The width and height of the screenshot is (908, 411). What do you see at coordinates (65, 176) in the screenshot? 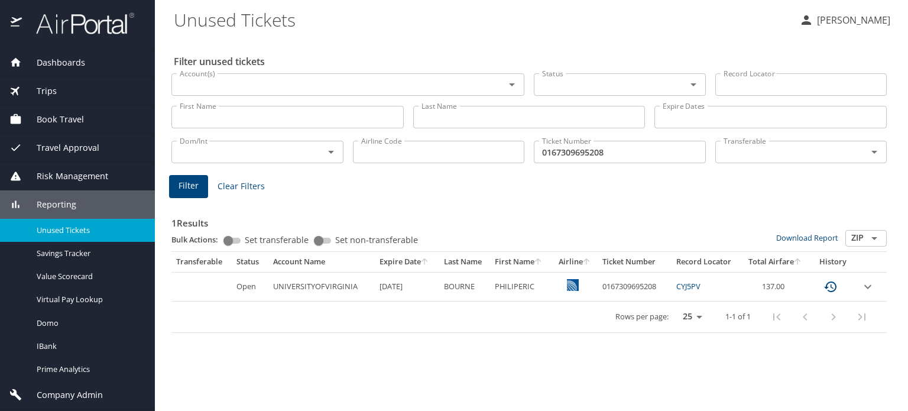
I see `span: Risk Management` at bounding box center [65, 176].